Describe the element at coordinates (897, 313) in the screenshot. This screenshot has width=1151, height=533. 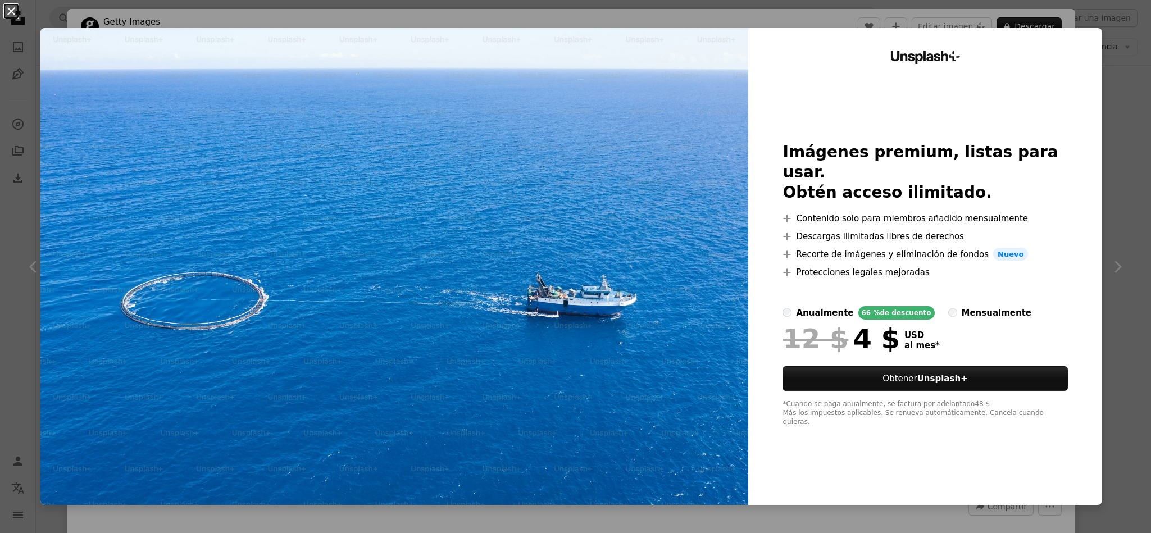
I see `div: 66 % de descuento` at that location.